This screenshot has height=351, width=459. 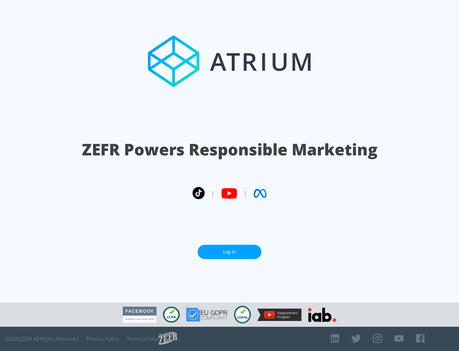 What do you see at coordinates (322, 314) in the screenshot?
I see `img: IAB` at bounding box center [322, 314].